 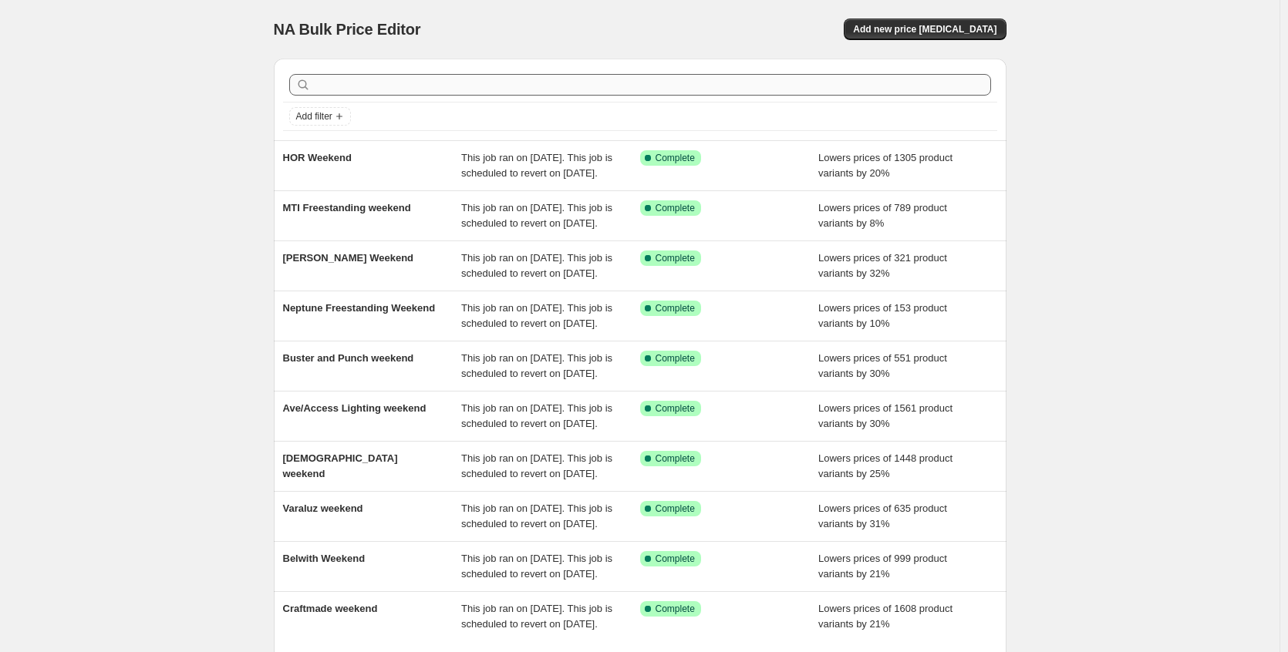 What do you see at coordinates (347, 207) in the screenshot?
I see `span: MTI Freestanding weekend` at bounding box center [347, 207].